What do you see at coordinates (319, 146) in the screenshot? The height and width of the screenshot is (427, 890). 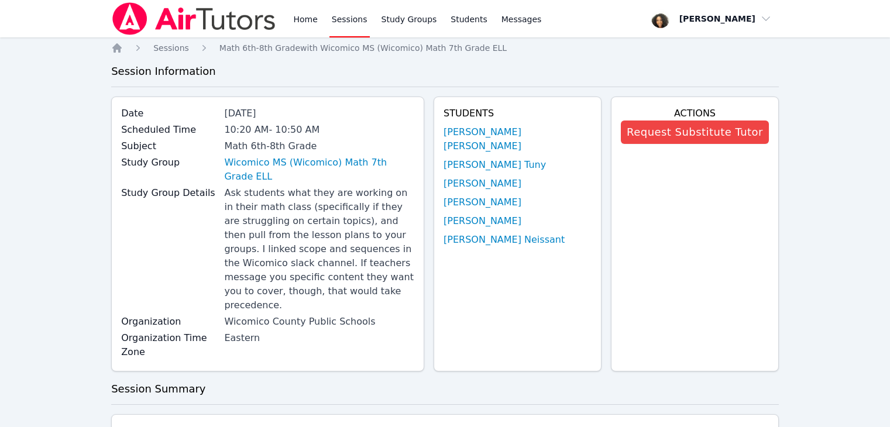 I see `div: Math 6th-8th Grade` at bounding box center [319, 146].